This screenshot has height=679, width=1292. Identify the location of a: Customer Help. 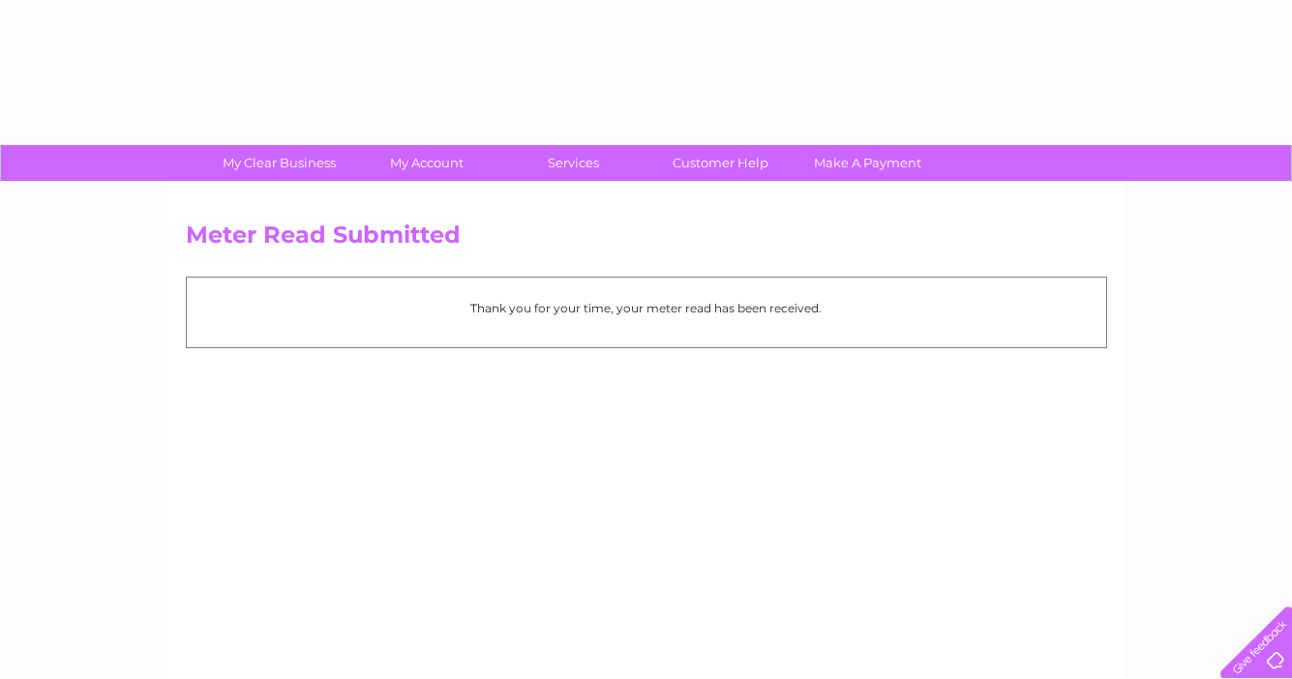
(720, 163).